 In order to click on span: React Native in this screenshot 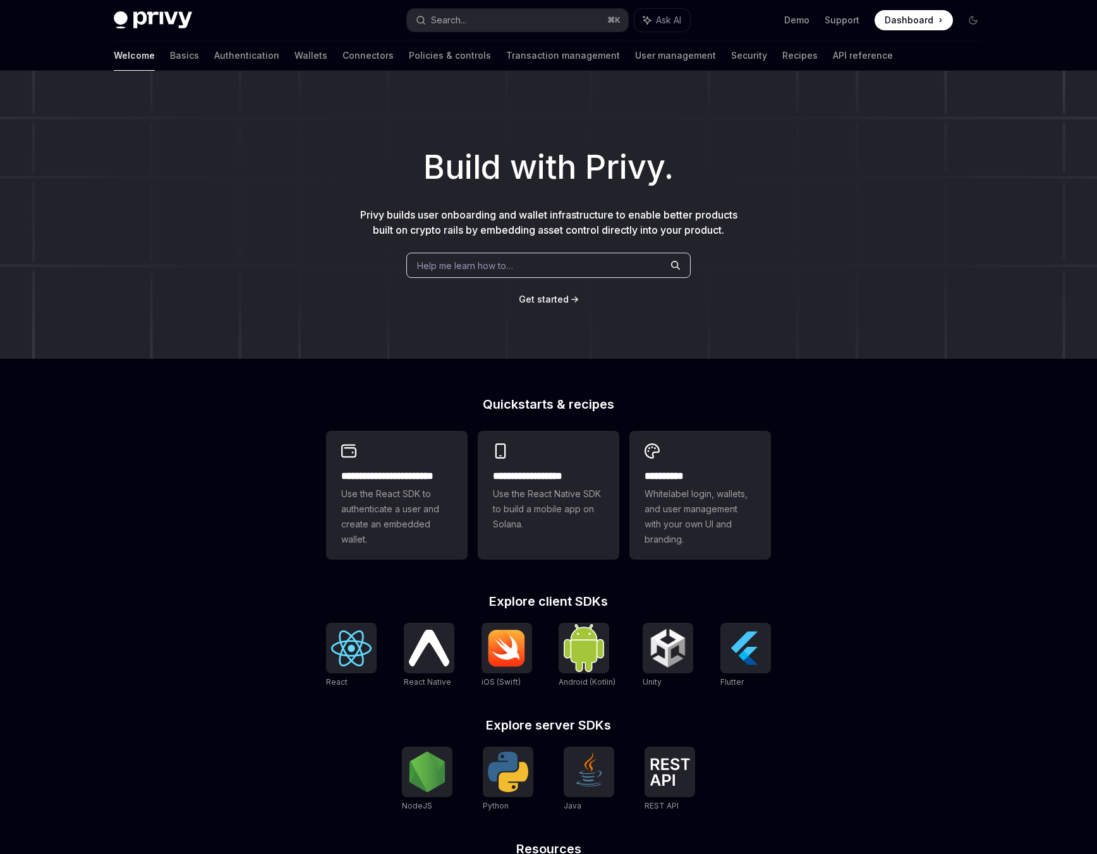, I will do `click(427, 682)`.